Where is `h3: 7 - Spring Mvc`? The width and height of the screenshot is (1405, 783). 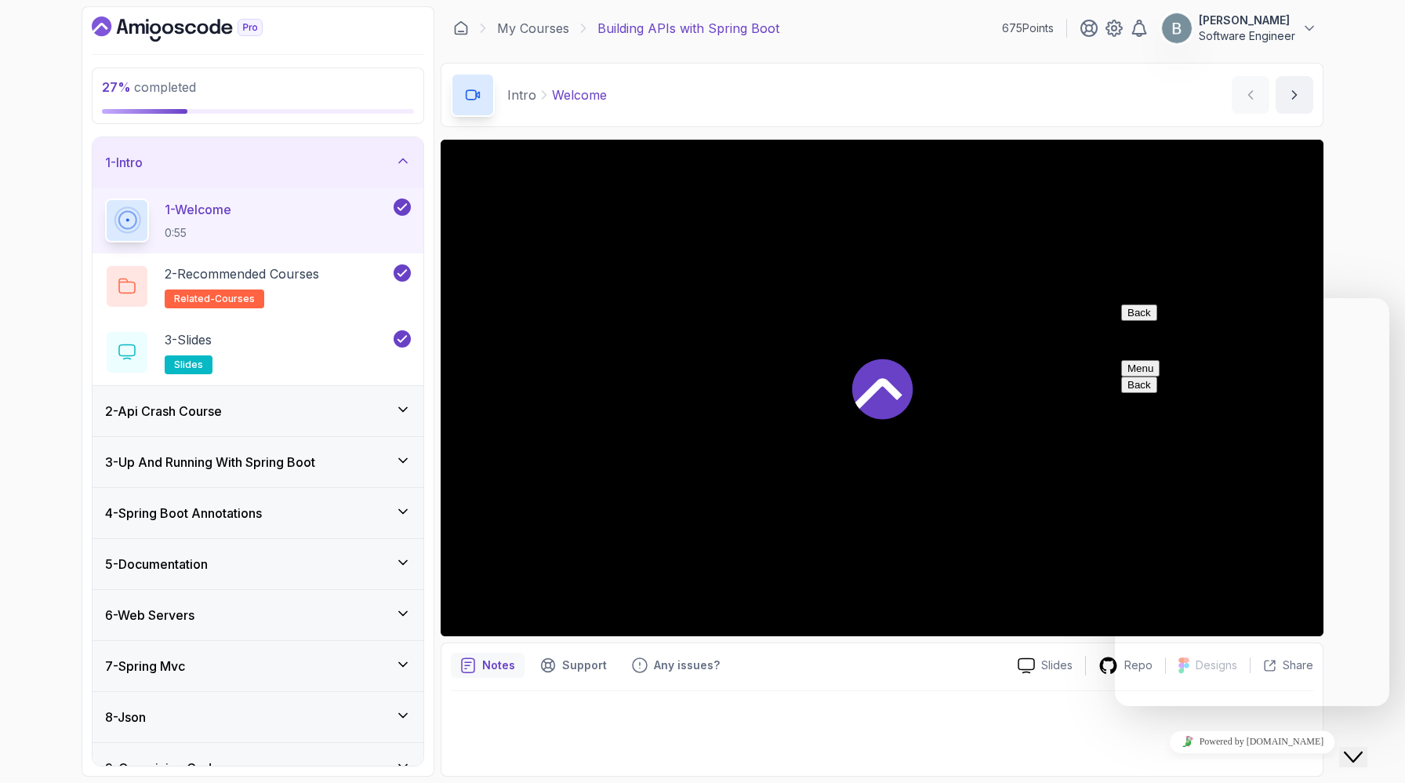
h3: 7 - Spring Mvc is located at coordinates (145, 666).